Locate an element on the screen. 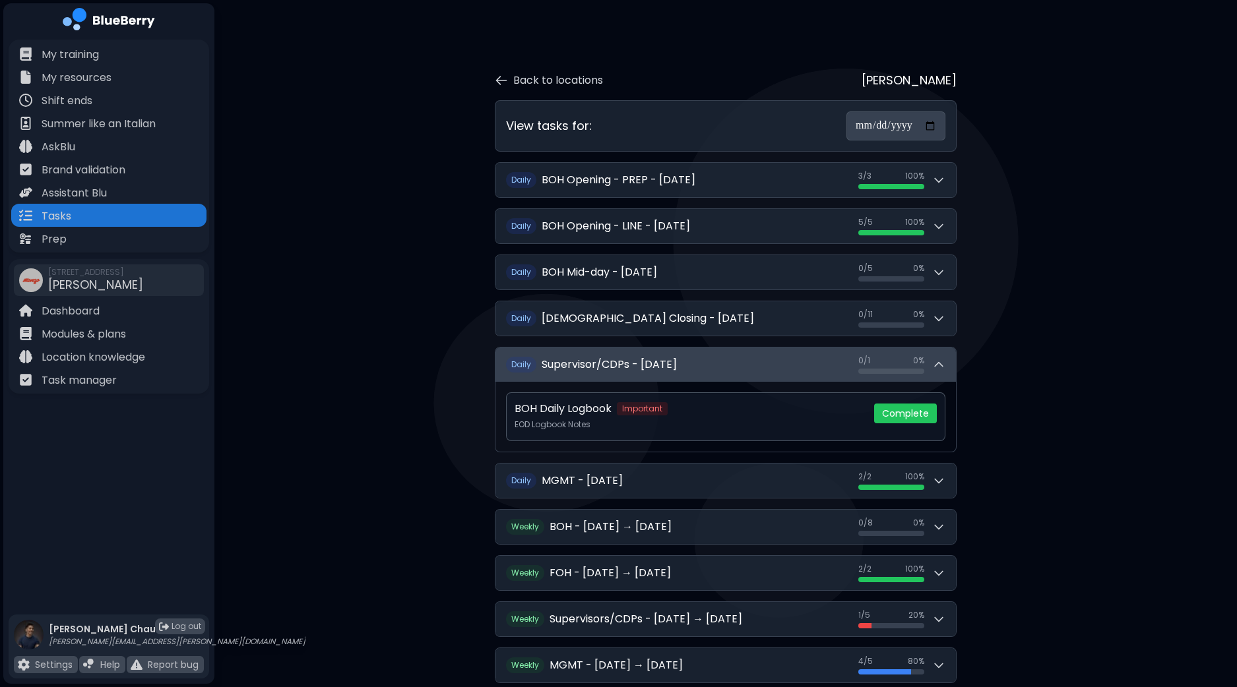  span: 5 / 5 is located at coordinates (865, 222).